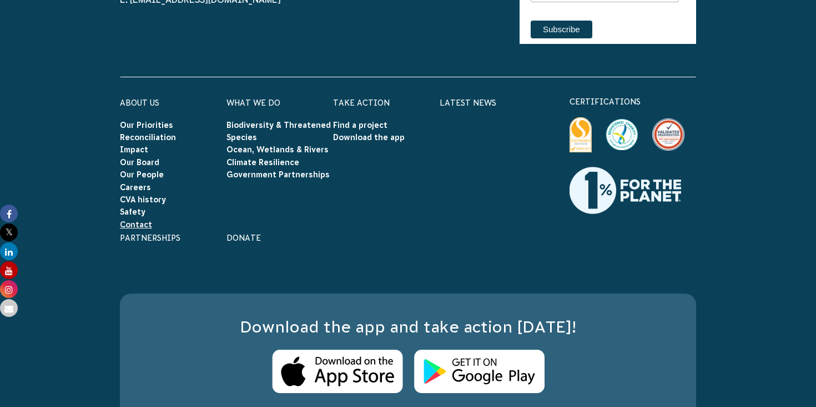 This screenshot has width=816, height=407. Describe the element at coordinates (263, 162) in the screenshot. I see `a: Climate Resilience` at that location.